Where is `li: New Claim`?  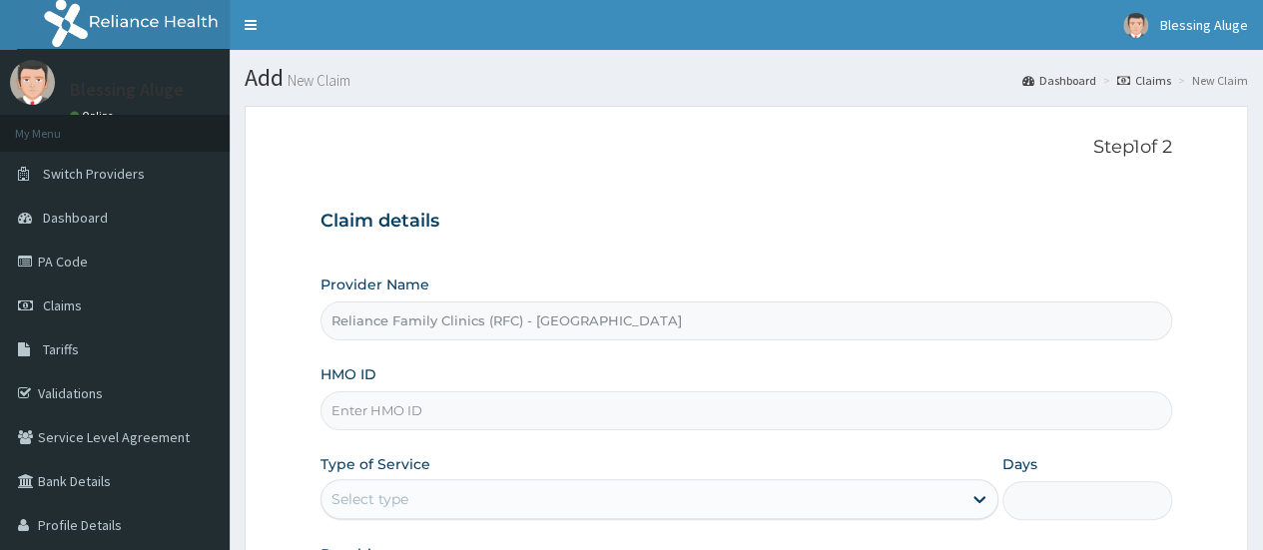
li: New Claim is located at coordinates (1210, 80).